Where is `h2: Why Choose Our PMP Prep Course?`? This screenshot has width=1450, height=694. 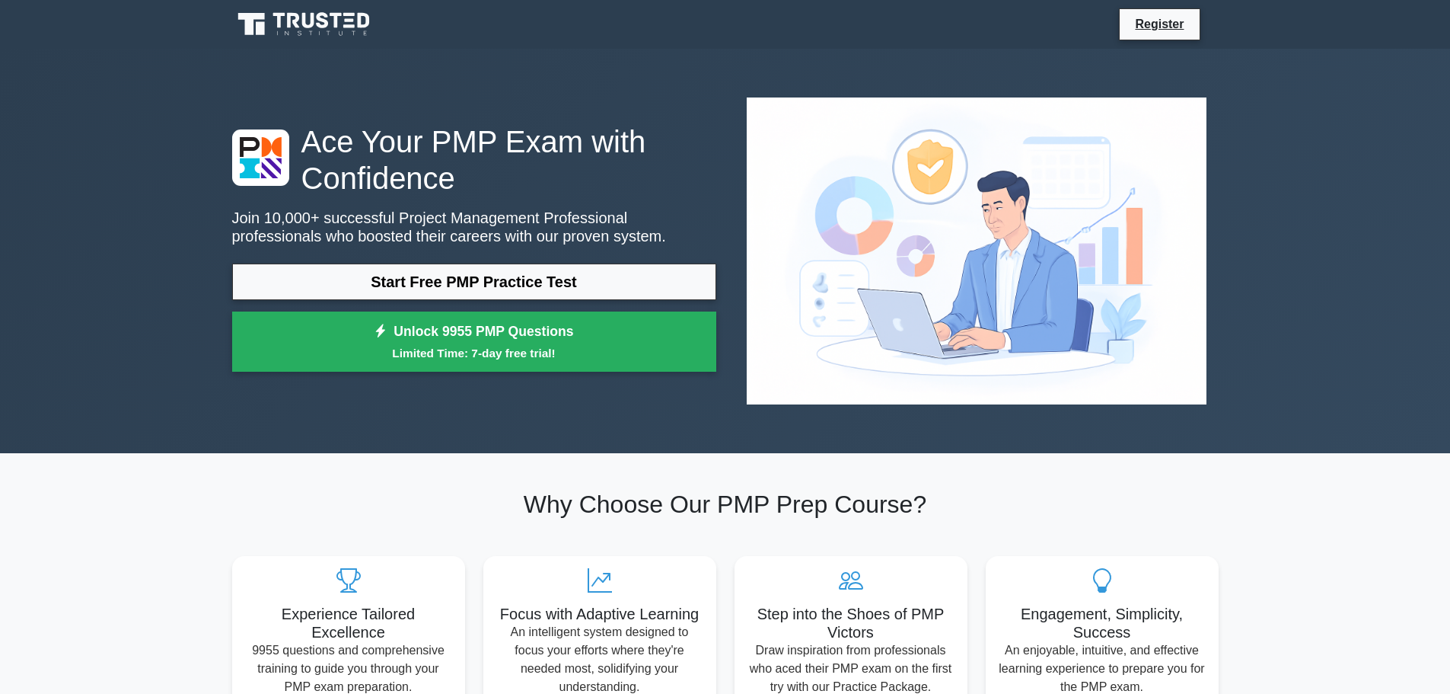 h2: Why Choose Our PMP Prep Course? is located at coordinates (726, 504).